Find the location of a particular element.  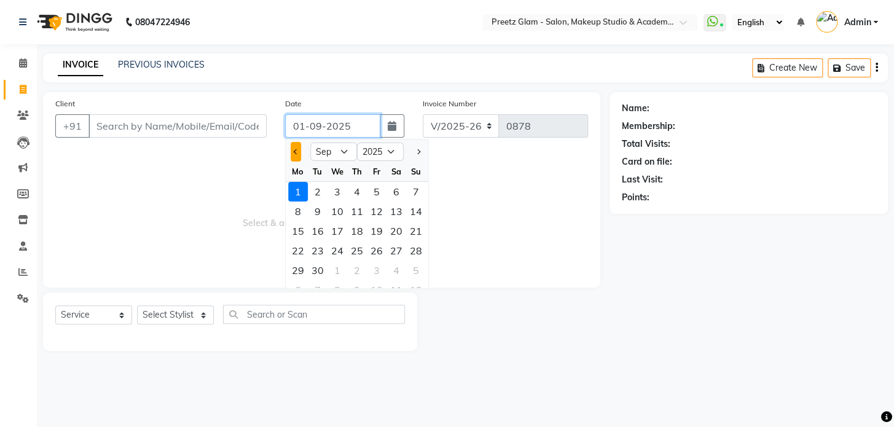

span: Admin is located at coordinates (857, 22).